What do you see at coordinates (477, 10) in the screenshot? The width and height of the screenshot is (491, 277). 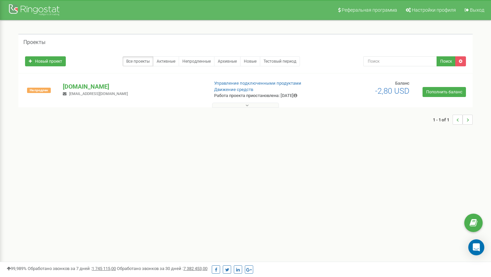 I see `span: Выход` at bounding box center [477, 10].